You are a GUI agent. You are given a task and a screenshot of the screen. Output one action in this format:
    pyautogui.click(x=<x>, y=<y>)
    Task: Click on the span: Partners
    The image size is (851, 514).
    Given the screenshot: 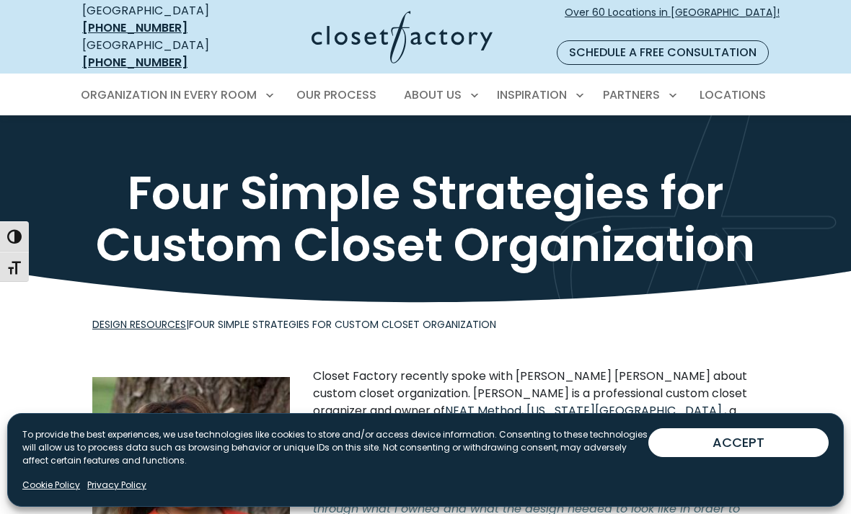 What is the action you would take?
    pyautogui.click(x=631, y=94)
    